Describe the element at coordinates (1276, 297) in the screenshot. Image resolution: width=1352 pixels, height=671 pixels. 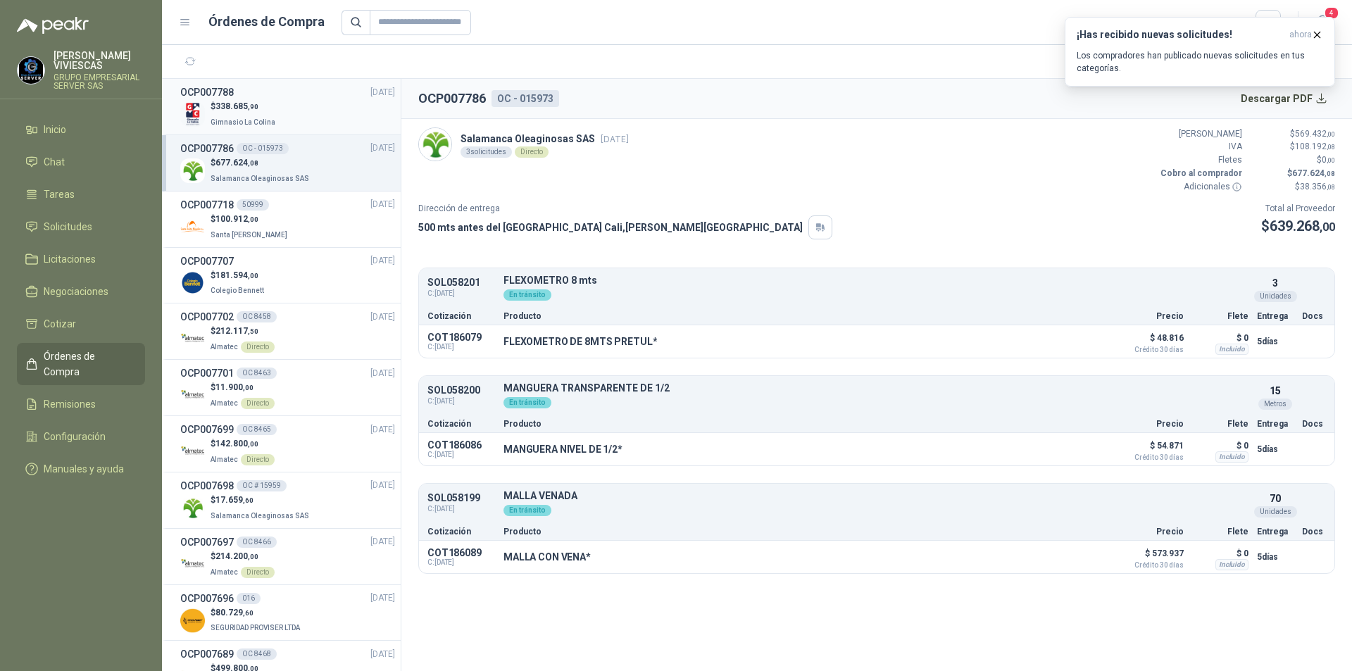
I see `div: Unidades` at that location.